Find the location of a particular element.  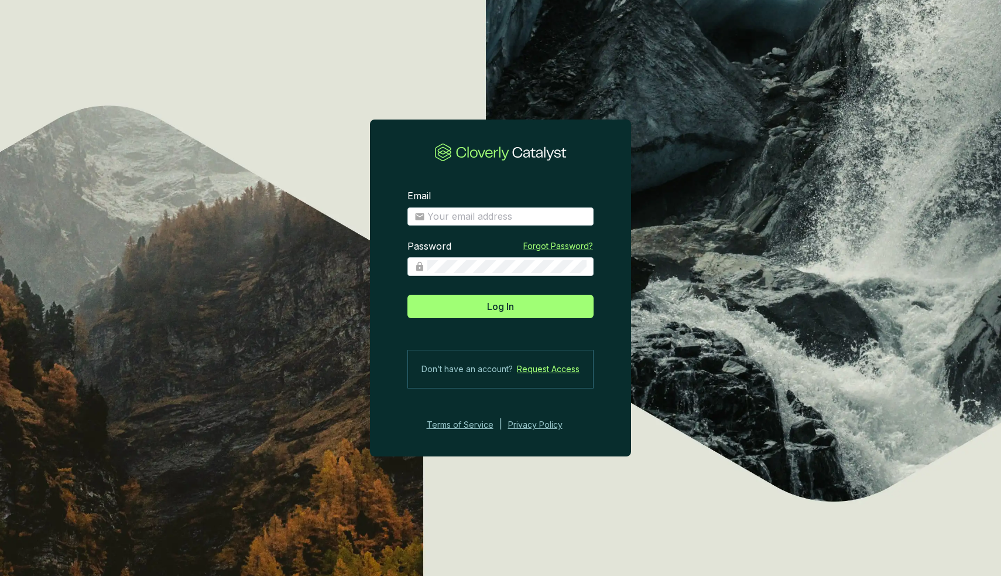

a: Forgot Password? is located at coordinates (558, 246).